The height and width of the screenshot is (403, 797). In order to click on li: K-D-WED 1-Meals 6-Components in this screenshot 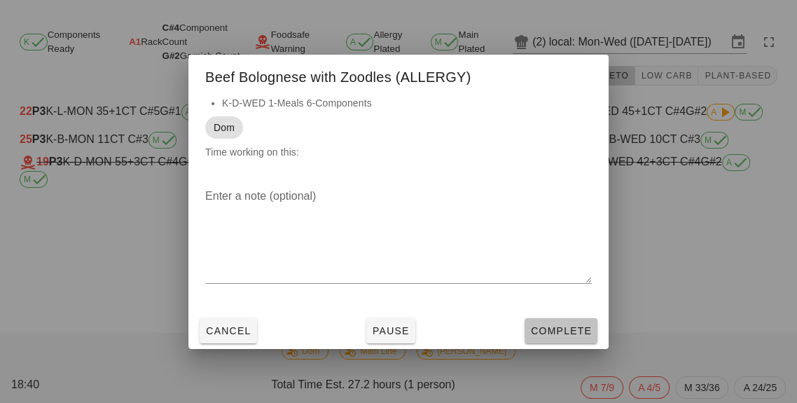, I will do `click(407, 103)`.